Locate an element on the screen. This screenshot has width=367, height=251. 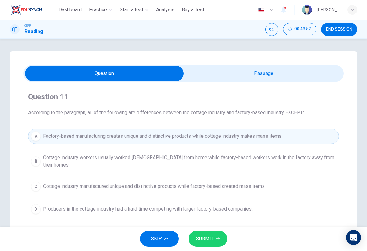
button: Practice is located at coordinates (101, 10).